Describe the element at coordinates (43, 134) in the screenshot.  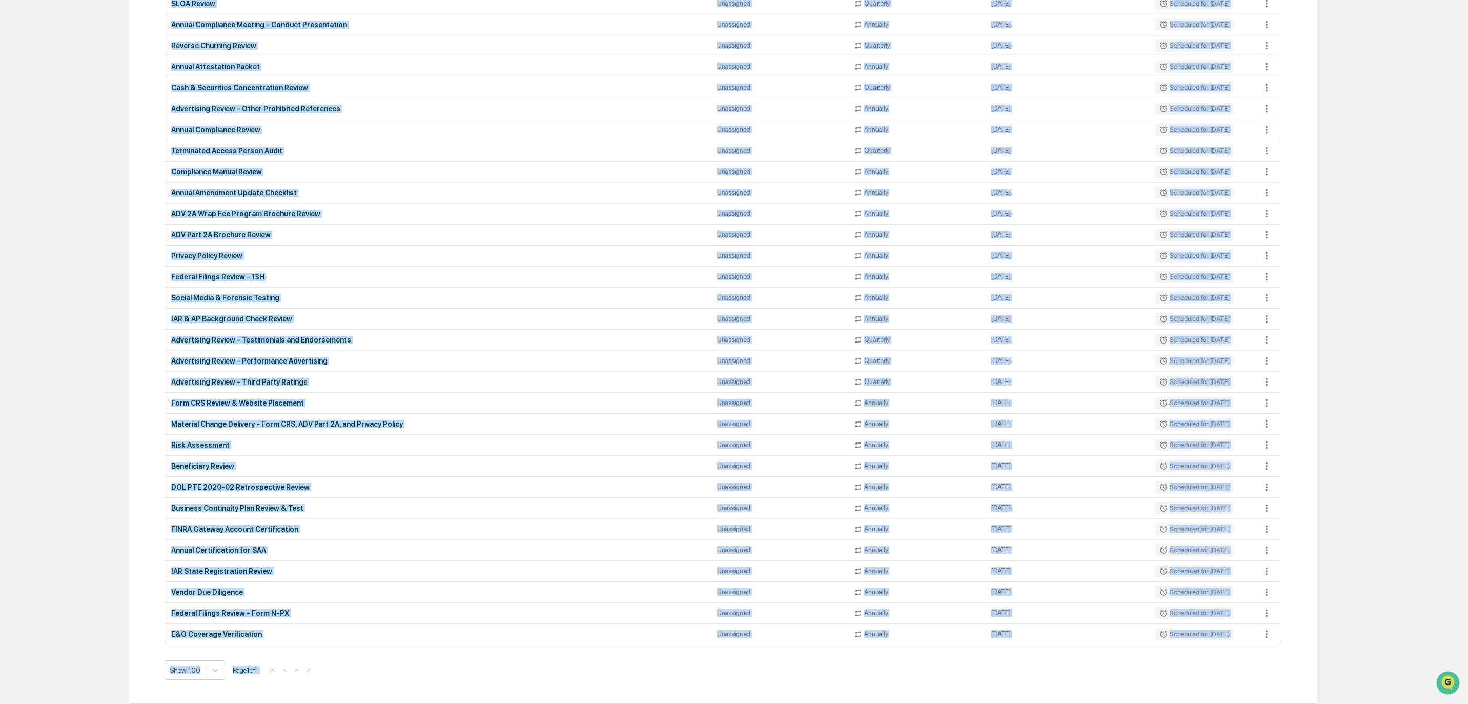
I see `span: Preclearance` at that location.